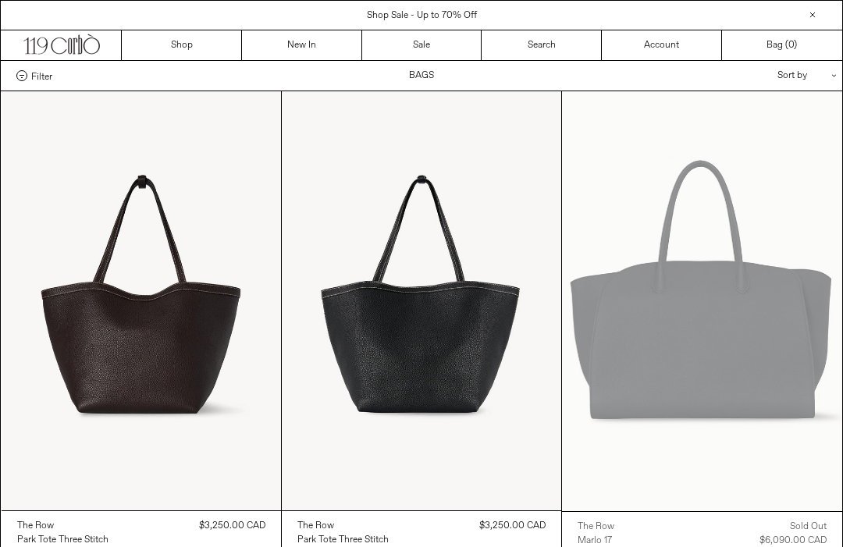 The image size is (843, 547). What do you see at coordinates (702, 301) in the screenshot?
I see `img: Marlo 17` at bounding box center [702, 301].